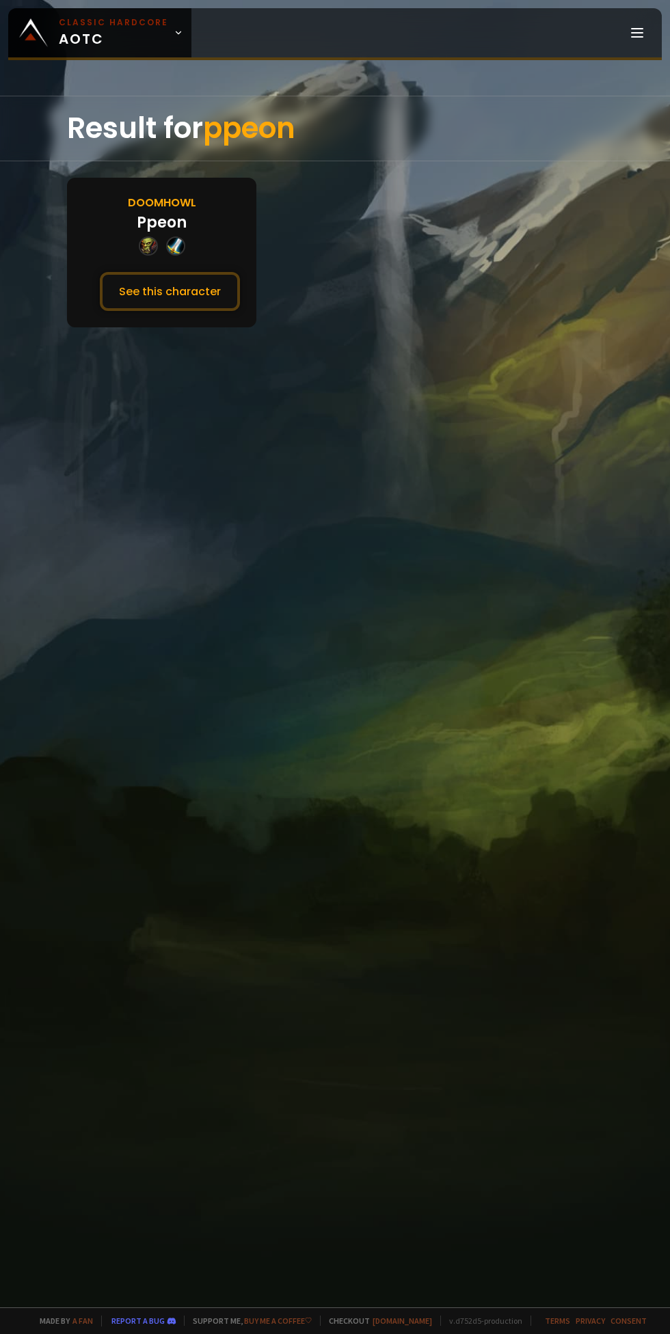  I want to click on div: Ppeon, so click(161, 222).